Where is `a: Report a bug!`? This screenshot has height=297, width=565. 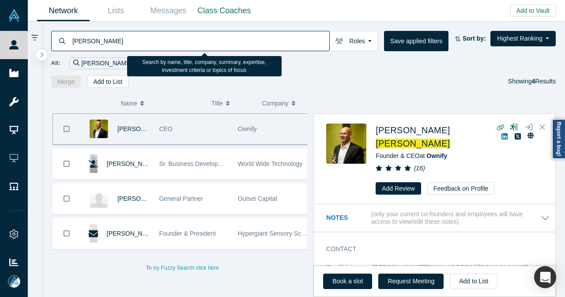 a: Report a bug! is located at coordinates (558, 139).